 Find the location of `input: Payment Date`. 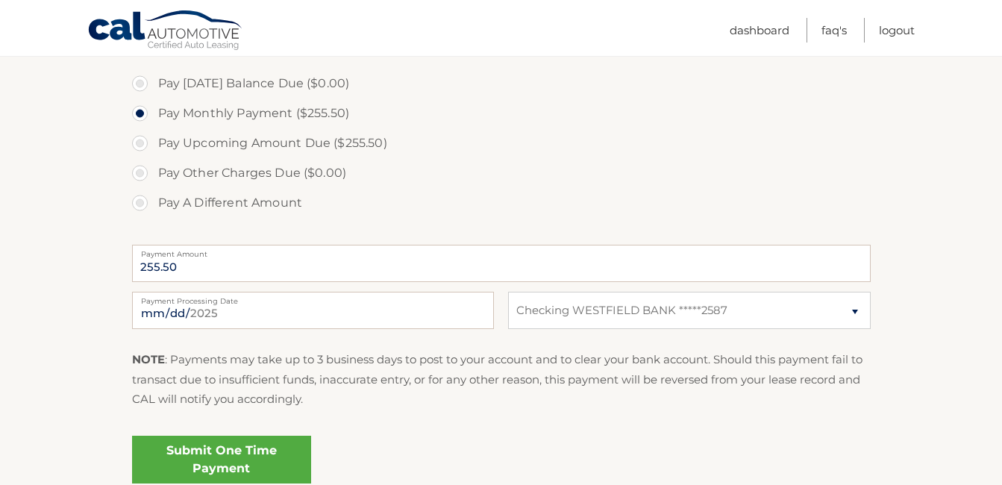

input: Payment Date is located at coordinates (313, 310).